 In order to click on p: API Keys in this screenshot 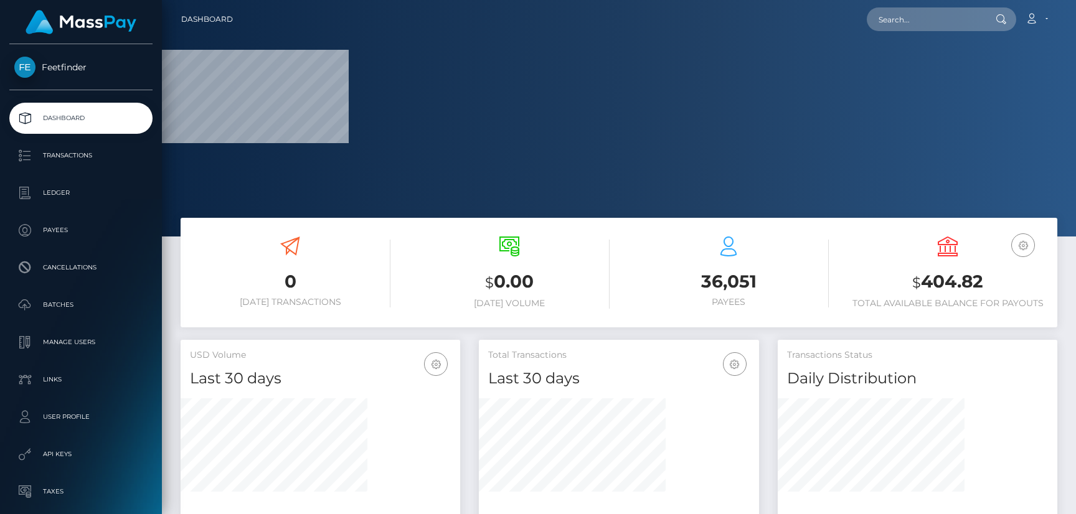, I will do `click(81, 455)`.